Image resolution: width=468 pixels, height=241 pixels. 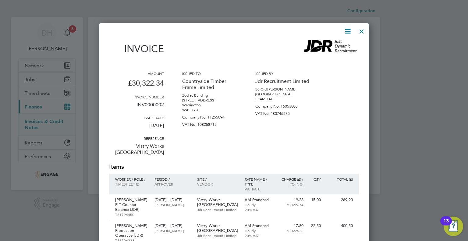 I want to click on p: PO022674, so click(x=290, y=205).